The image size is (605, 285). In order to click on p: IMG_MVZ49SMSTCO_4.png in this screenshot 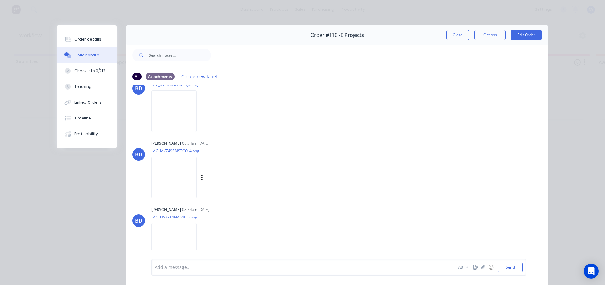, I will do `click(209, 151)`.